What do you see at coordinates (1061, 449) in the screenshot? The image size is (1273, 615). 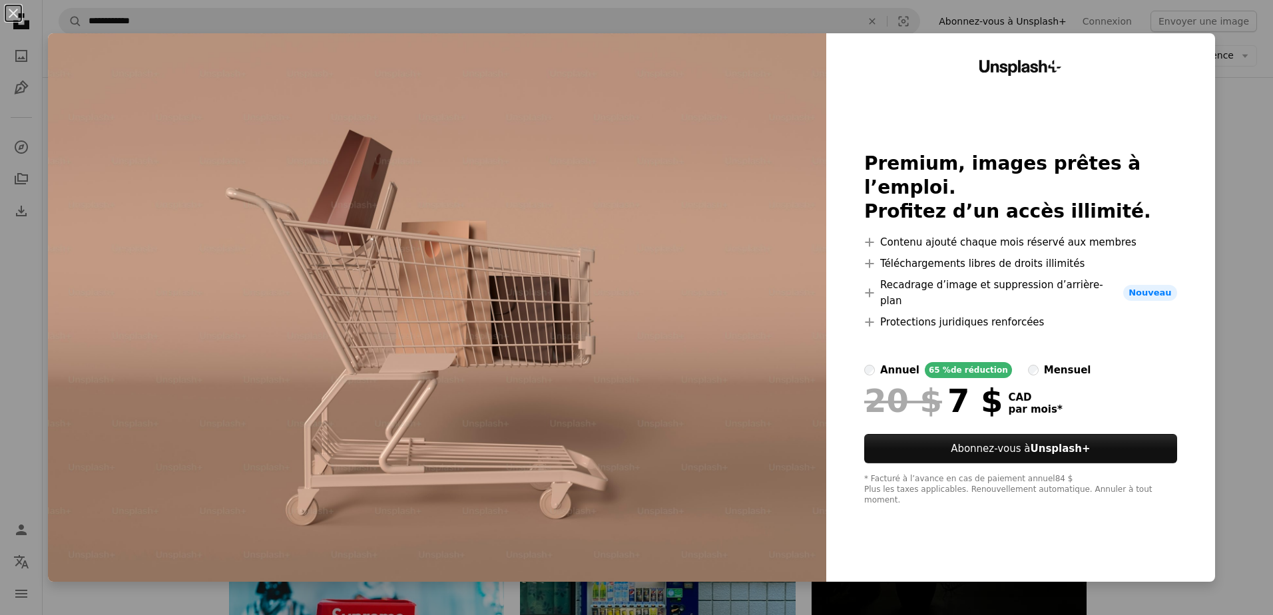 I see `strong: Unsplash+` at bounding box center [1061, 449].